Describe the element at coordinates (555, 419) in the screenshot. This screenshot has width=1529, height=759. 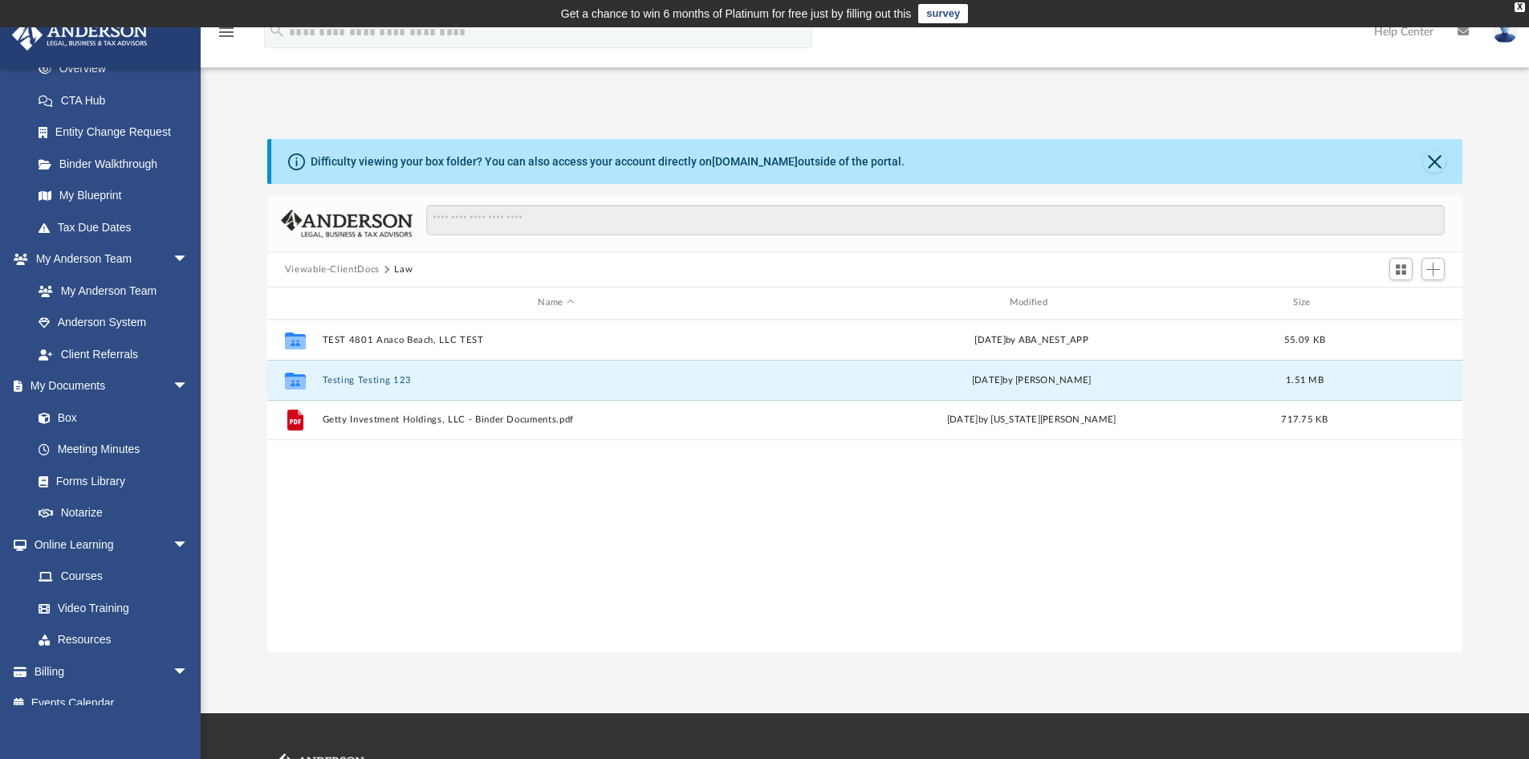
I see `button: Getty Investment Holdings, LLC - Binder Documents.pdf` at that location.